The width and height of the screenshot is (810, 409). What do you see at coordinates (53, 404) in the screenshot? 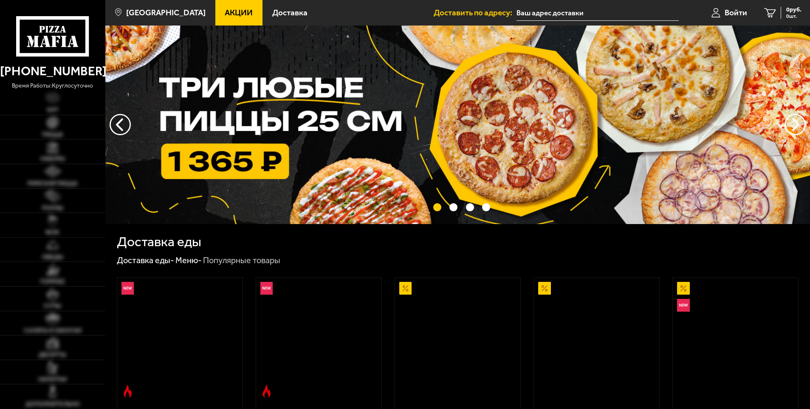
I see `span: Дополнительно` at bounding box center [53, 404].